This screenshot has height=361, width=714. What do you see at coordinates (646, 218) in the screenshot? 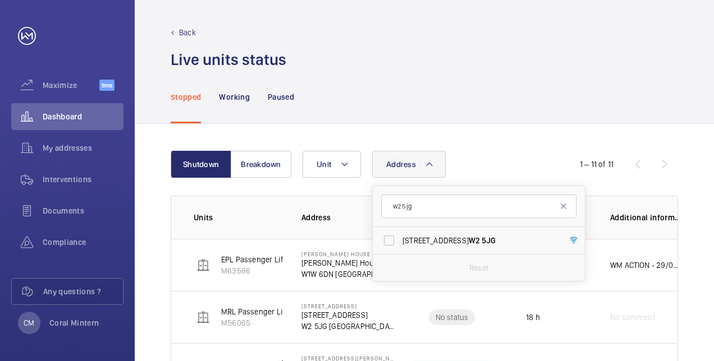
I see `p: Additional information` at bounding box center [646, 218].